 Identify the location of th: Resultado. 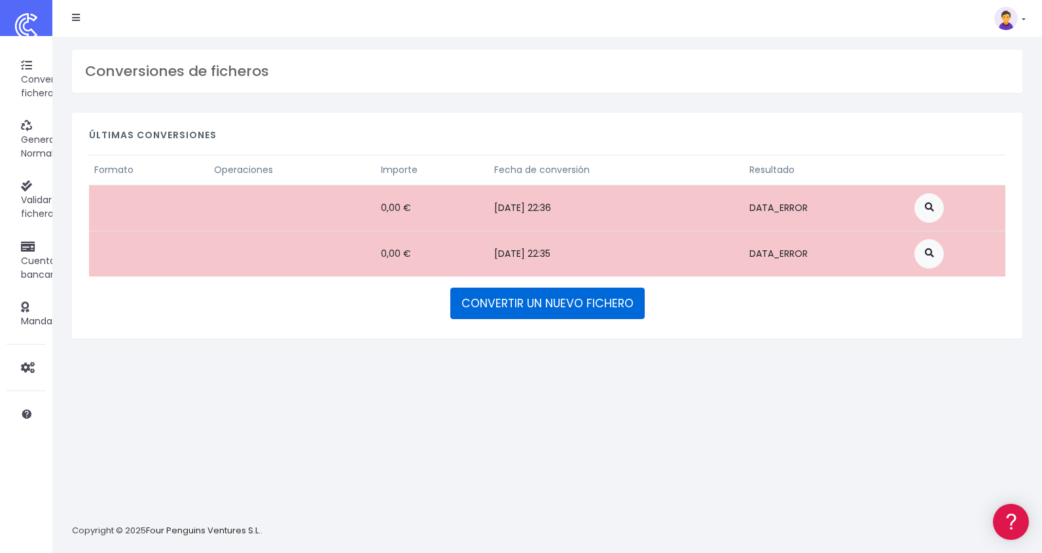
(827, 170).